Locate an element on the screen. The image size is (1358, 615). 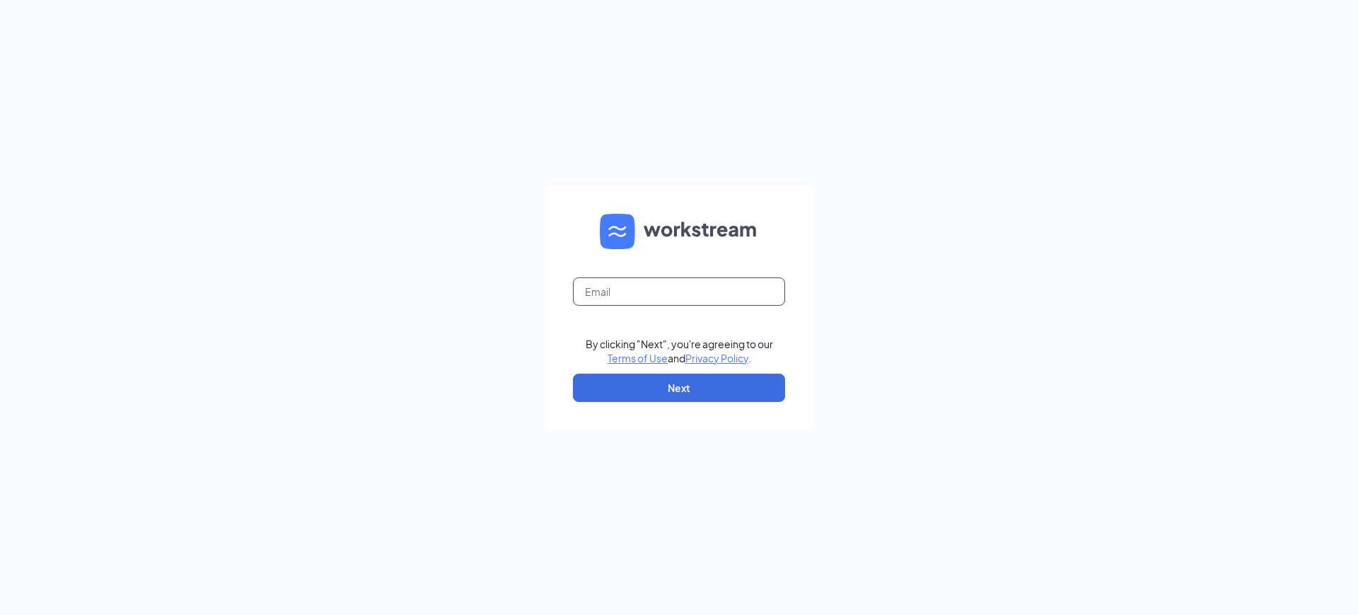
button: Next is located at coordinates (679, 388).